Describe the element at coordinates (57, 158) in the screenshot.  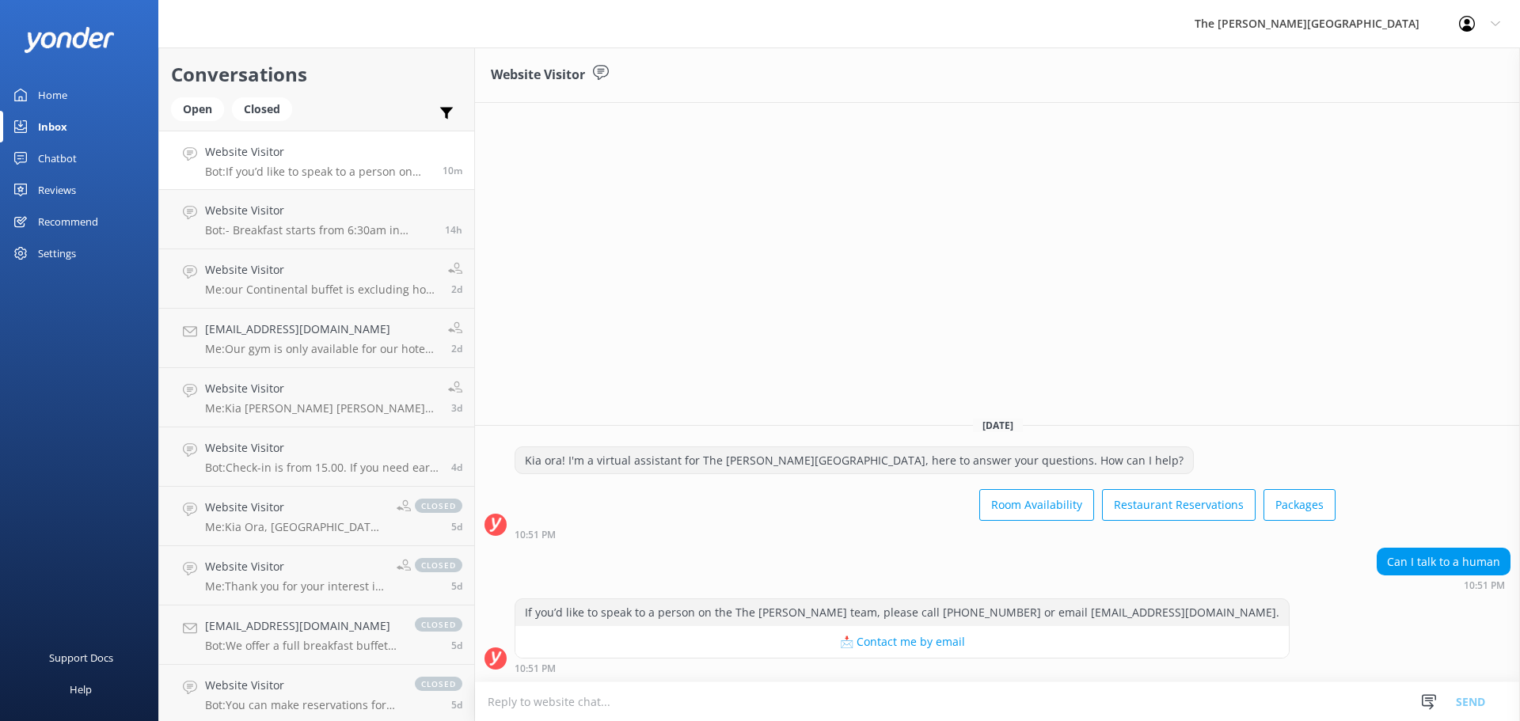
I see `div: Chatbot` at that location.